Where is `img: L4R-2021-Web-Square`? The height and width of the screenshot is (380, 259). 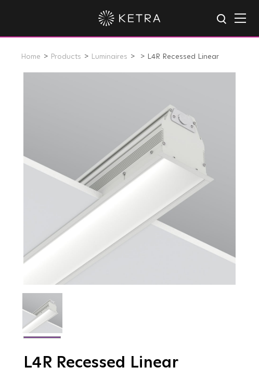
img: L4R-2021-Web-Square is located at coordinates (42, 317).